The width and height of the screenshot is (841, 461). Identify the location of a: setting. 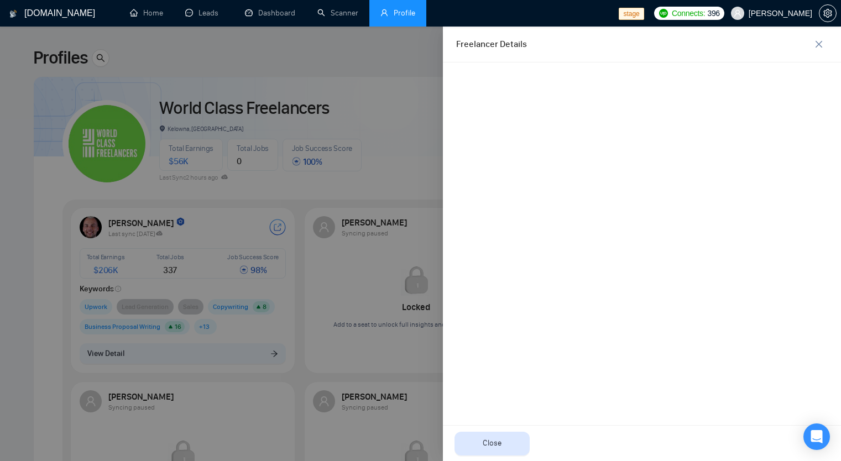
(827, 13).